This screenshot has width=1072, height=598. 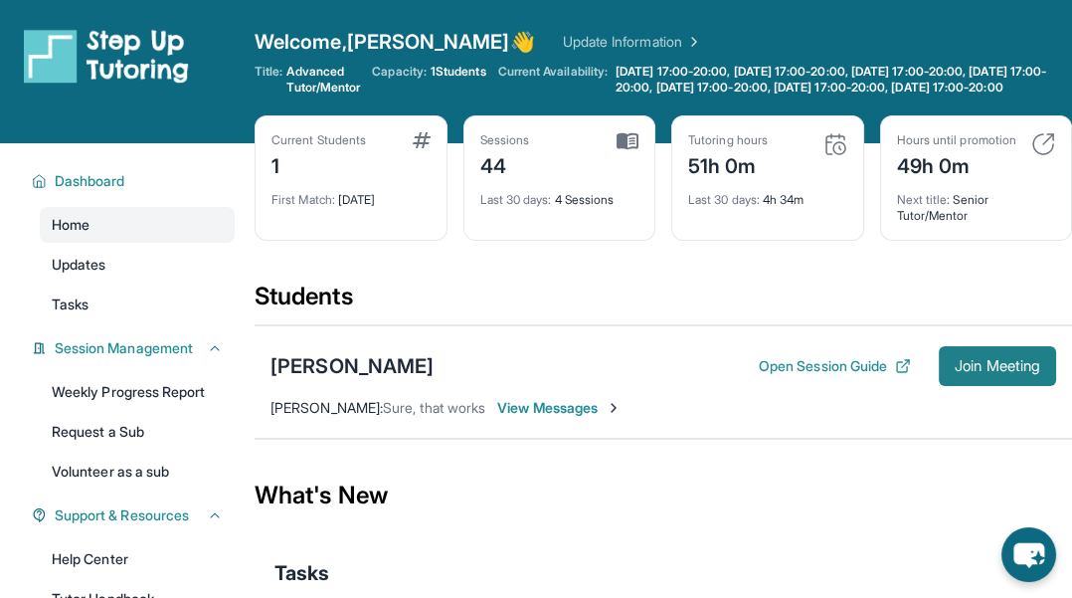 I want to click on span: Capacity:, so click(x=399, y=72).